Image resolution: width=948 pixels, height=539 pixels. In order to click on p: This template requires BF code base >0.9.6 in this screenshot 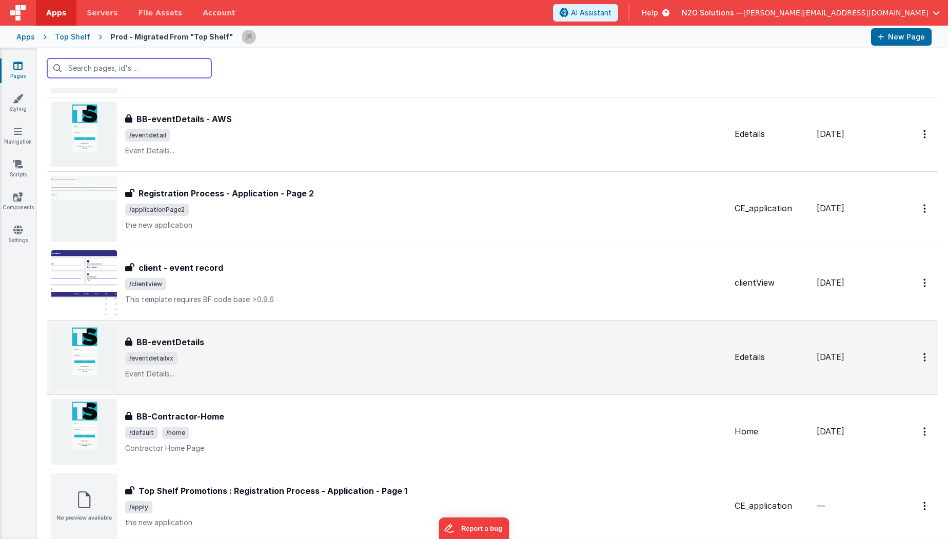, I will do `click(426, 300)`.